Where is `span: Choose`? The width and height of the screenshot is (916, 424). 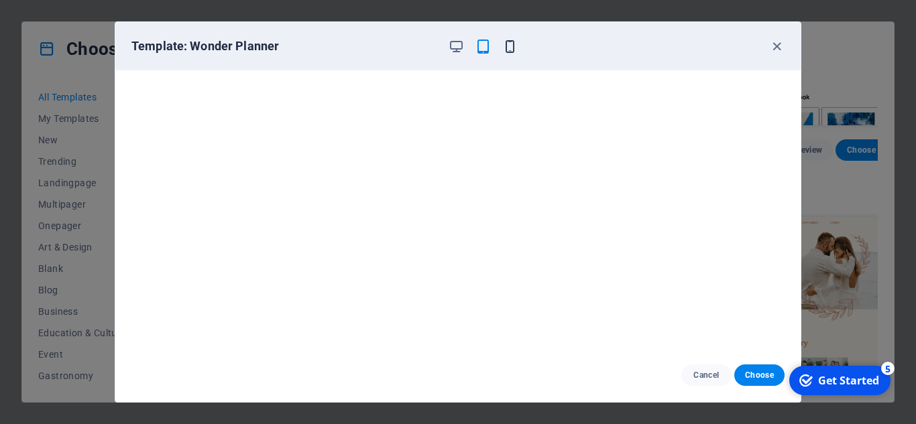 span: Choose is located at coordinates (759, 375).